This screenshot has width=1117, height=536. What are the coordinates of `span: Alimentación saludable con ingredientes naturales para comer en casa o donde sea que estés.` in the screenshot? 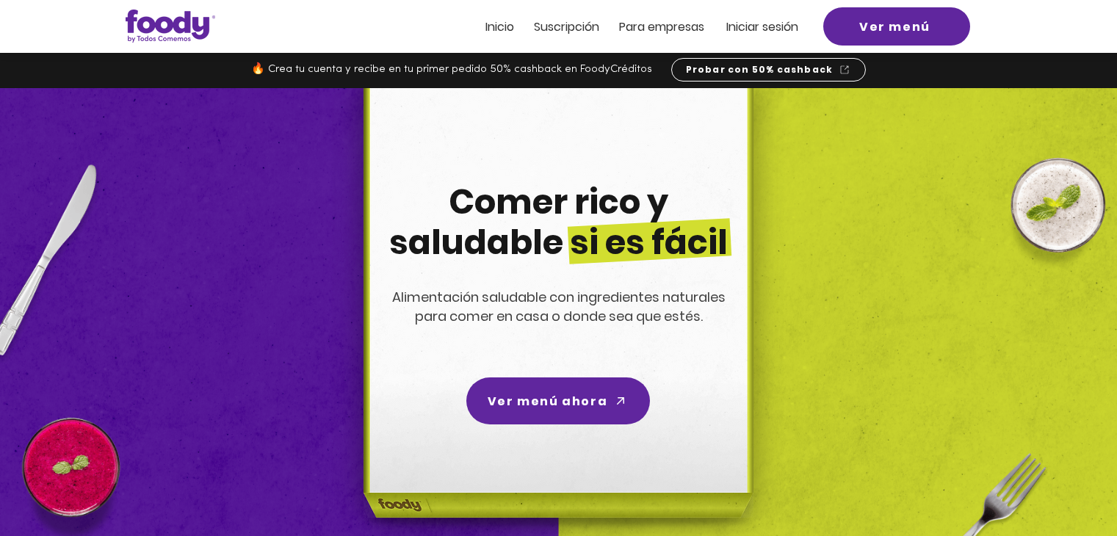 It's located at (559, 306).